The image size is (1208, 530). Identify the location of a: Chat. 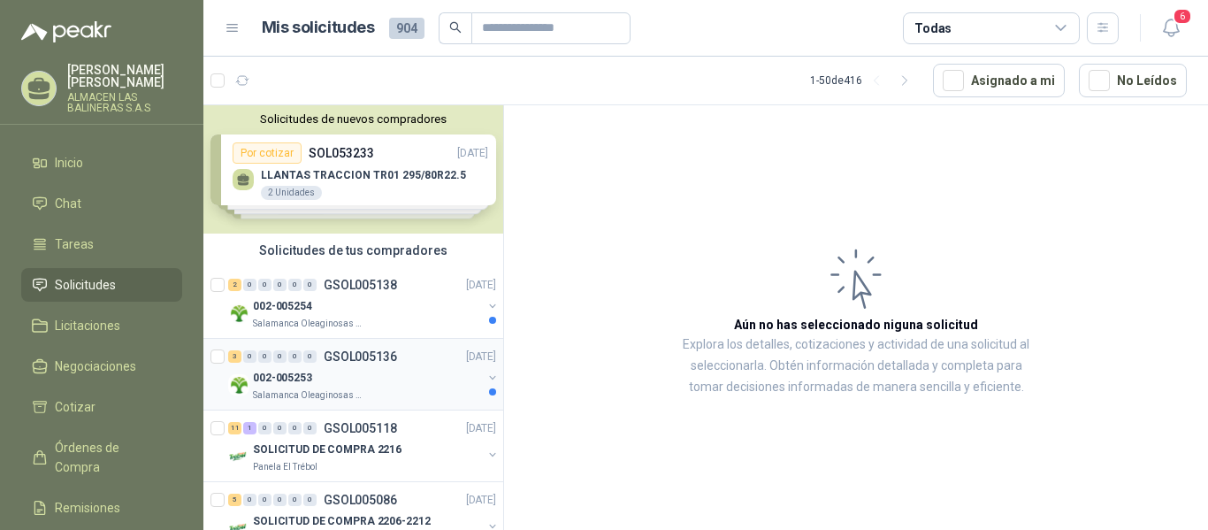
(102, 203).